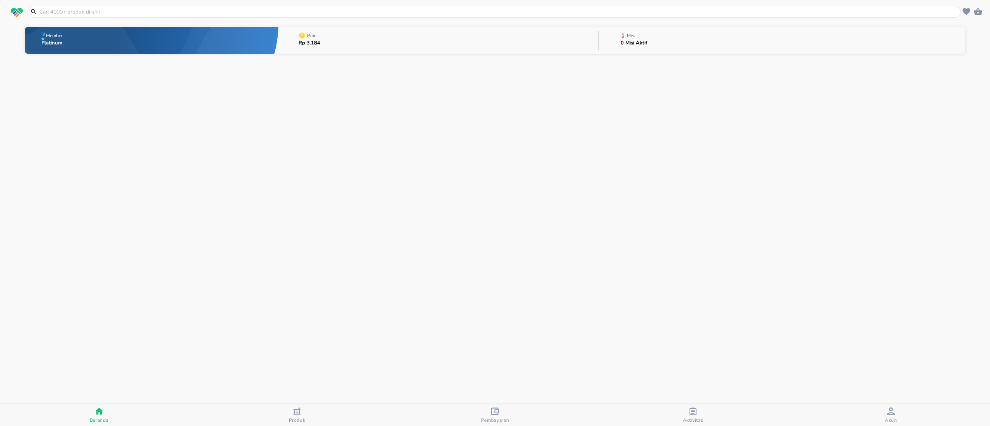 The width and height of the screenshot is (990, 426). What do you see at coordinates (438, 40) in the screenshot?
I see `button: PoinRp 3.184` at bounding box center [438, 40].